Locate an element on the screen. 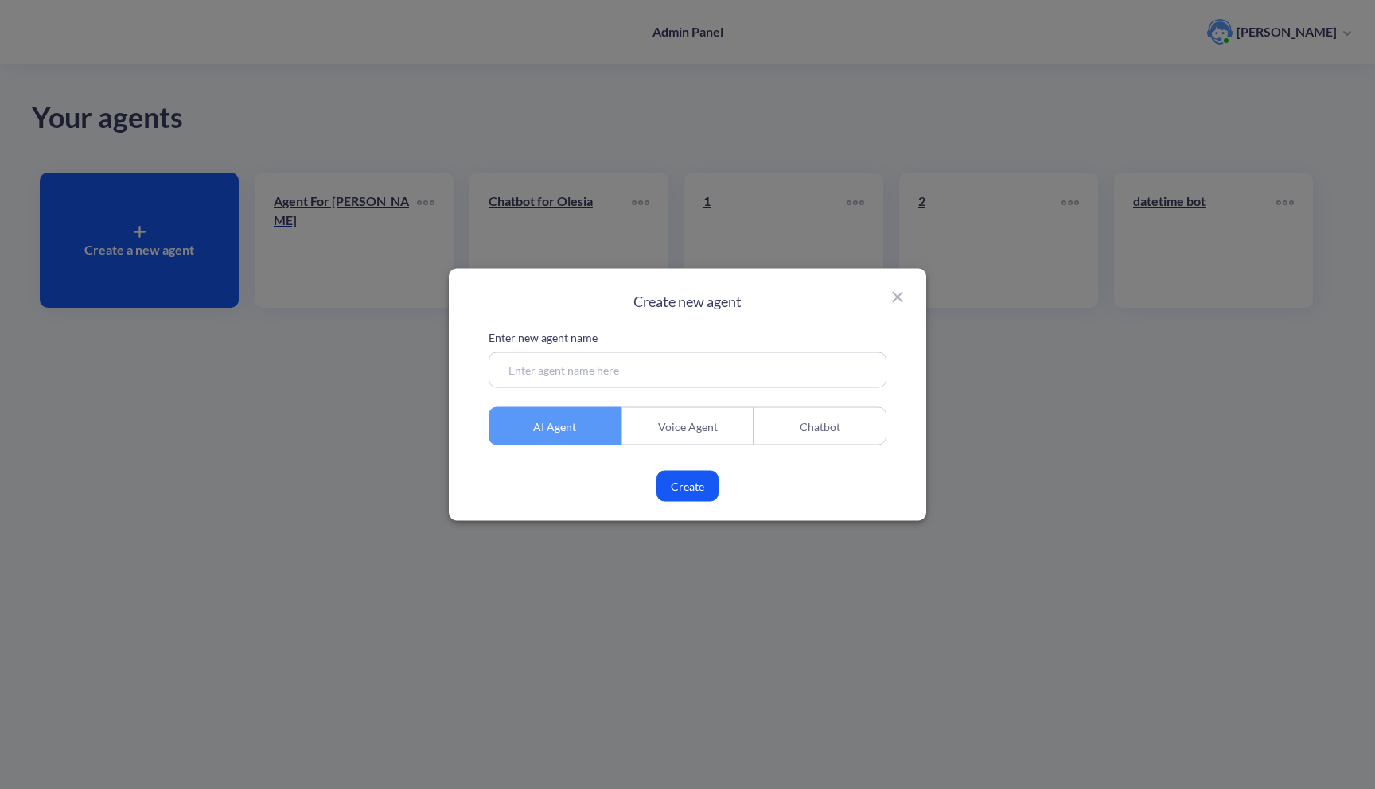 This screenshot has height=789, width=1375. div: Voice Agent is located at coordinates (687, 426).